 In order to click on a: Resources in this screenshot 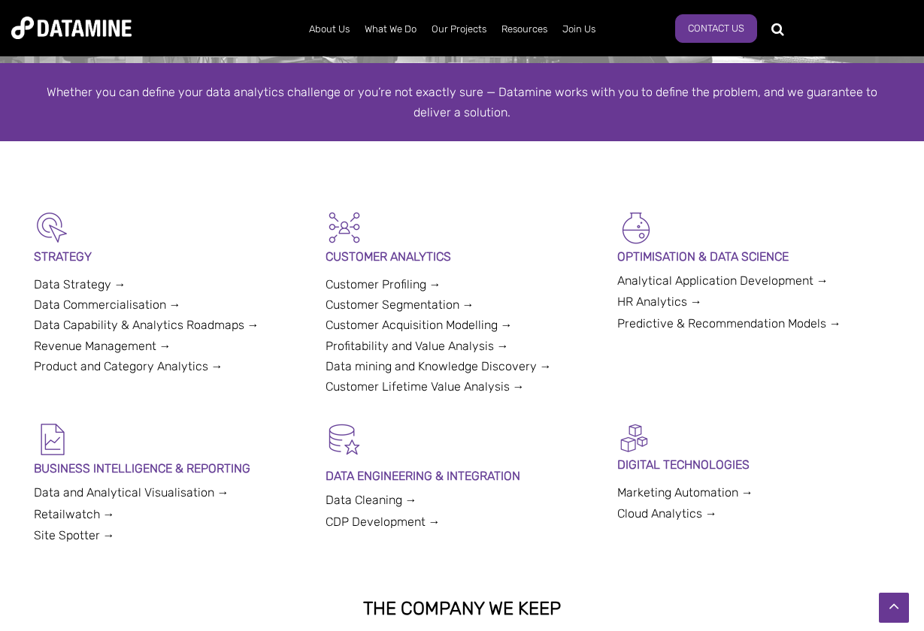, I will do `click(524, 29)`.